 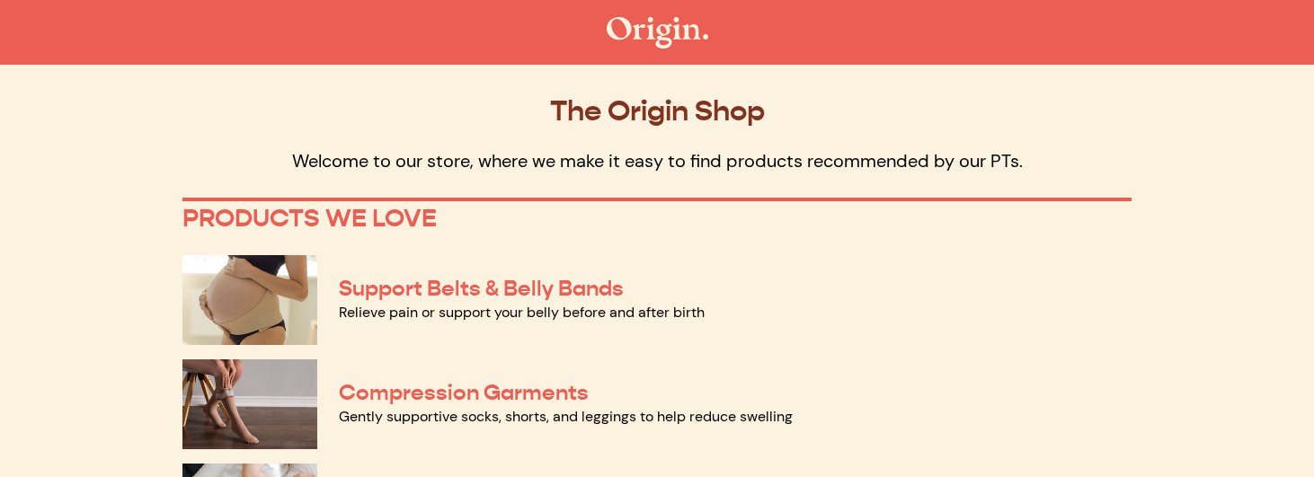 What do you see at coordinates (481, 288) in the screenshot?
I see `a: Support Belts & Belly Bands` at bounding box center [481, 288].